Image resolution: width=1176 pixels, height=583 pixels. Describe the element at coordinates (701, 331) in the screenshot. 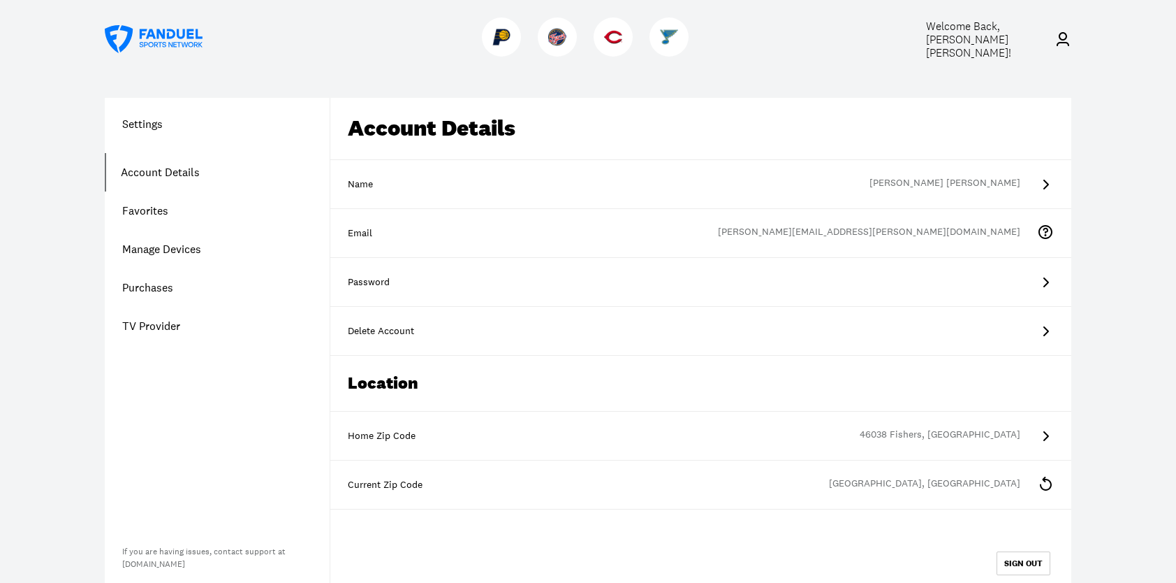

I see `div: Delete Account` at that location.